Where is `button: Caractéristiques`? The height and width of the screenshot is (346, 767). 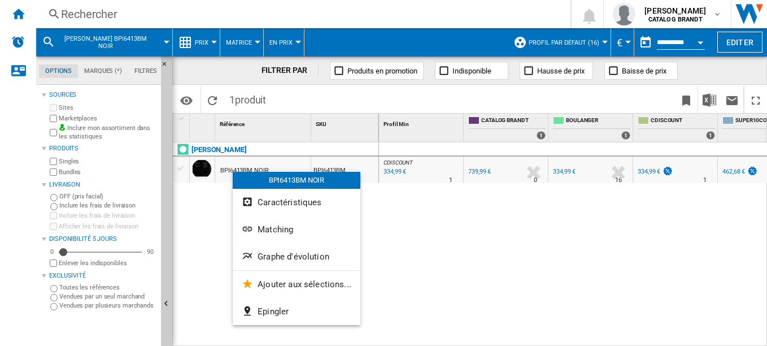
button: Caractéristiques is located at coordinates (297, 202).